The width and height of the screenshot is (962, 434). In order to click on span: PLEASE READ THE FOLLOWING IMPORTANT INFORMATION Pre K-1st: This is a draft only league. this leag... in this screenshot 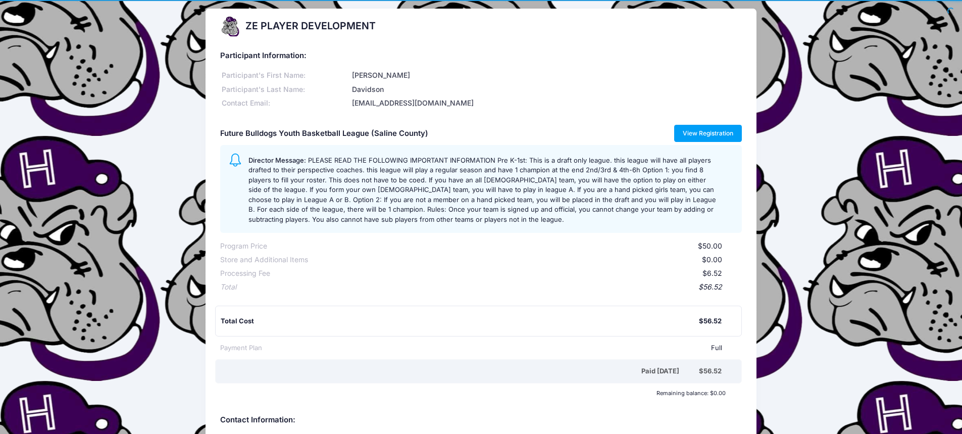, I will do `click(482, 189)`.